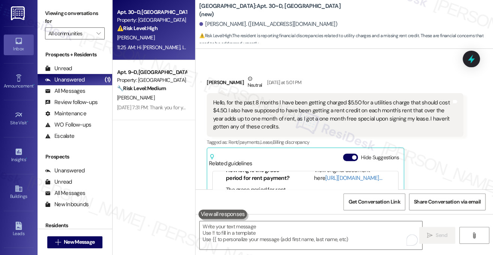 Image resolution: width=493 pixels, height=255 pixels. What do you see at coordinates (374, 202) in the screenshot?
I see `button: Get Conversation Link` at bounding box center [374, 202].